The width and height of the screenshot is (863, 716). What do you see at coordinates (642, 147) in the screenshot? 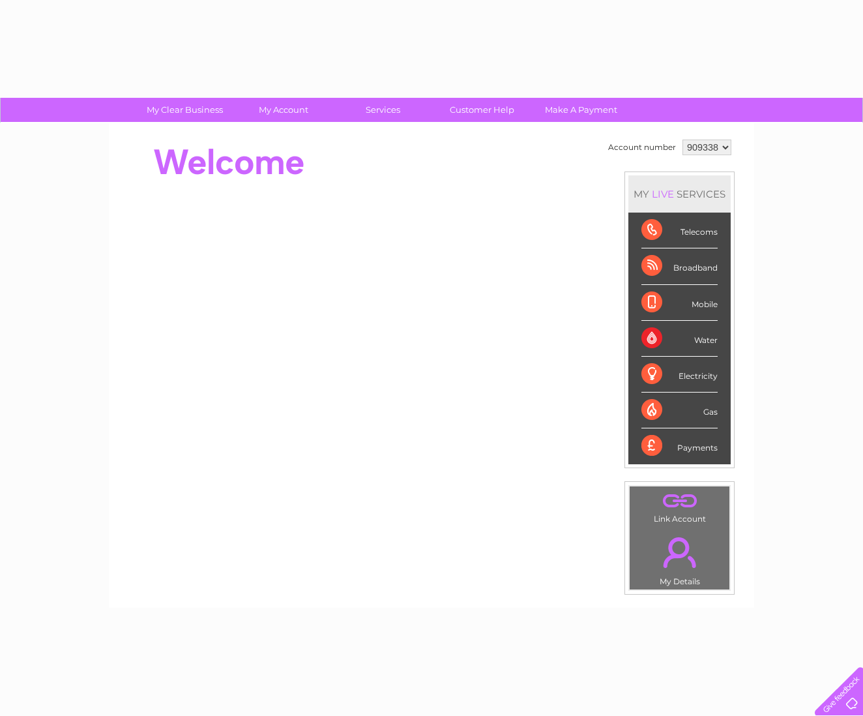
I see `td: Account number` at bounding box center [642, 147].